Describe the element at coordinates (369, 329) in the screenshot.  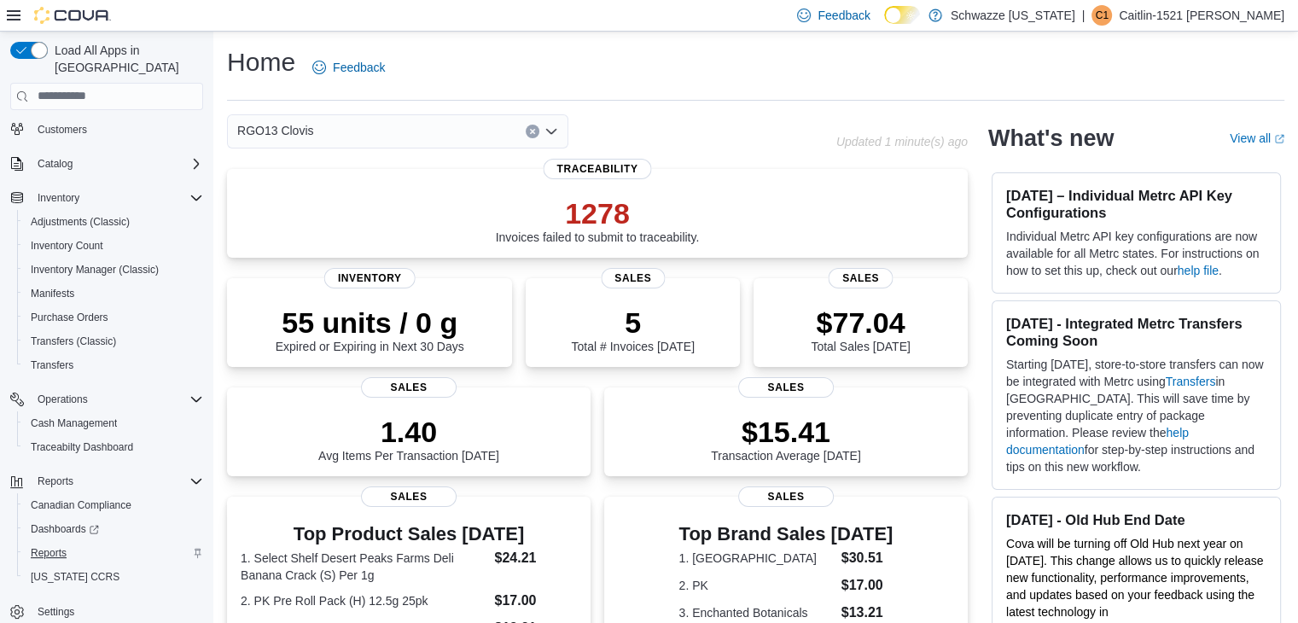
I see `div: Expired or Expiring in Next 30 Days` at that location.